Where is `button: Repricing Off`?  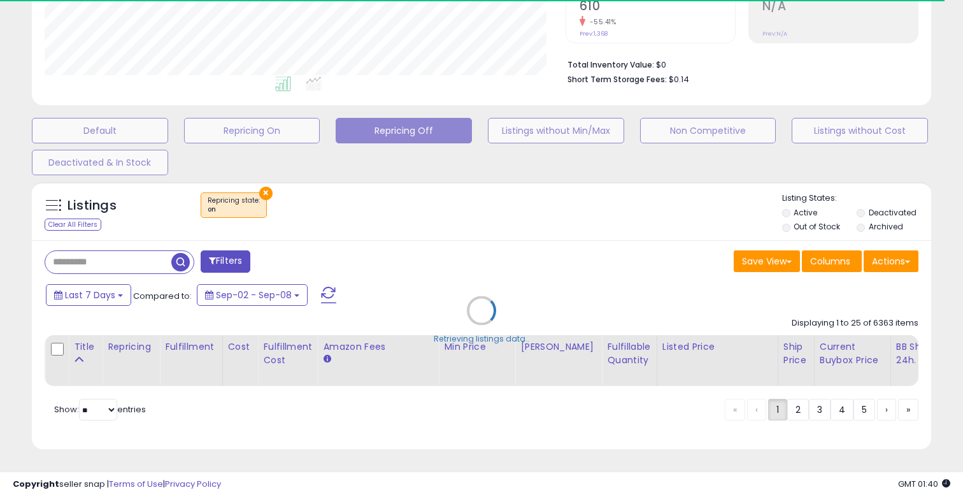 button: Repricing Off is located at coordinates (404, 131).